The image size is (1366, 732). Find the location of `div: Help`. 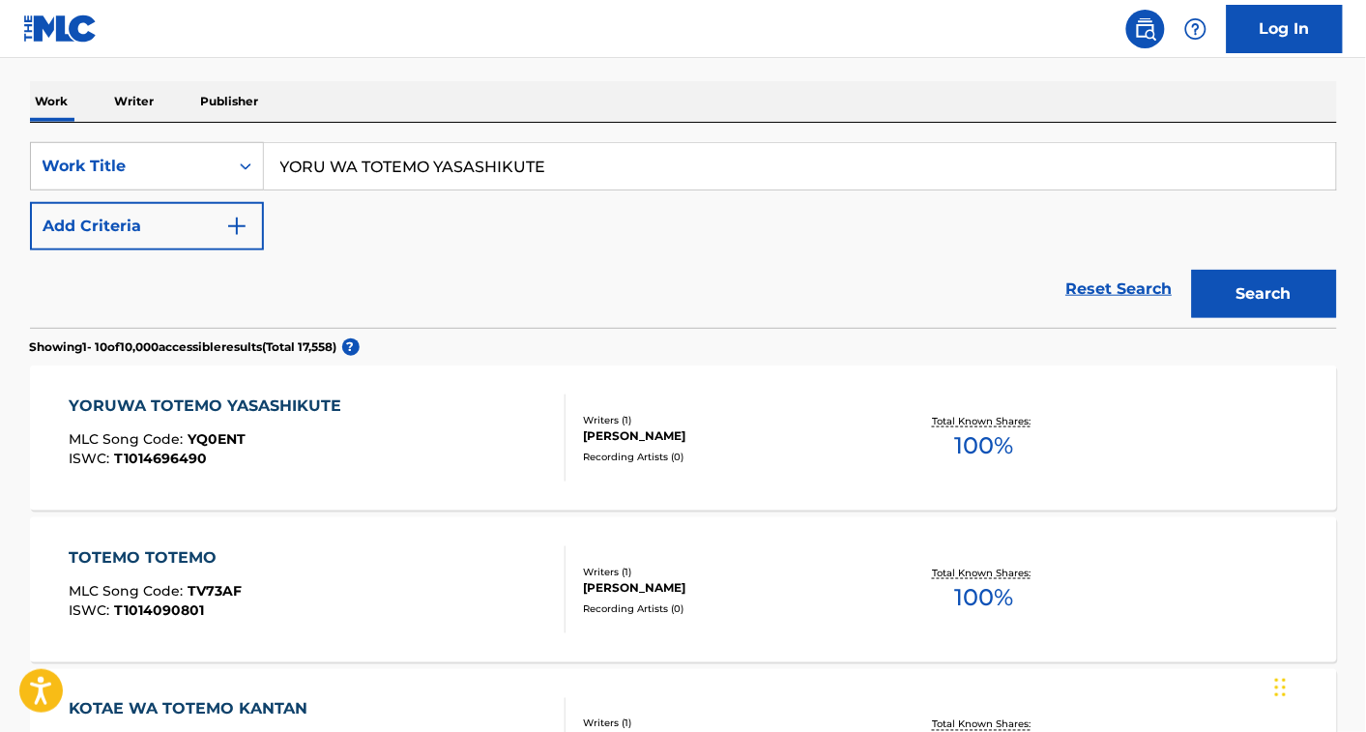

div: Help is located at coordinates (1196, 29).